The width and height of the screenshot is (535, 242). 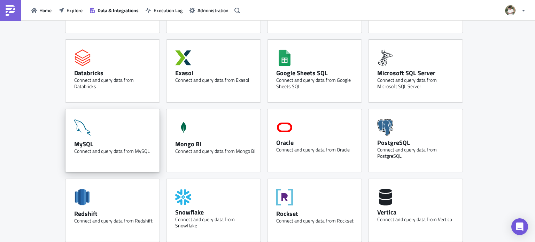 I want to click on button: Administration, so click(x=209, y=10).